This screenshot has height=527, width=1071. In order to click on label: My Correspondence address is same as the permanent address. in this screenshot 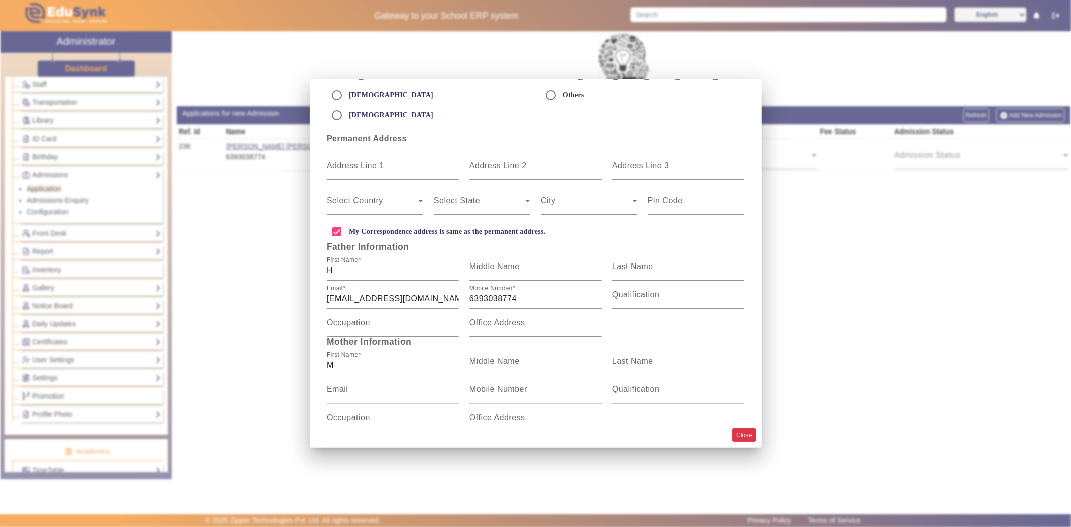, I will do `click(446, 231)`.